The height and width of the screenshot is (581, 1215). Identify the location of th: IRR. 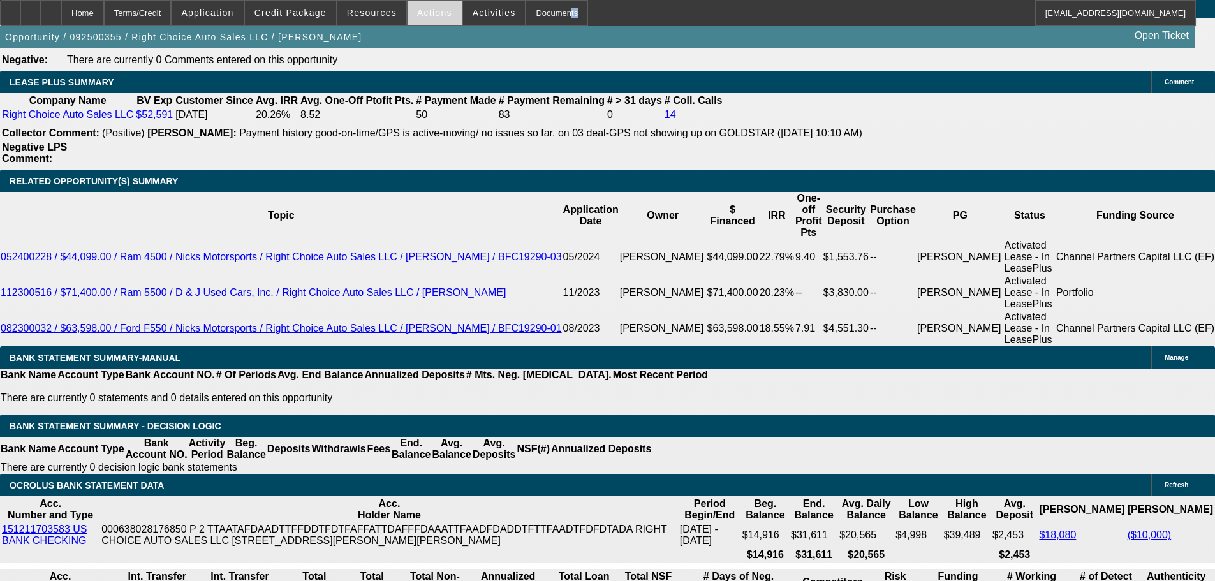
(777, 216).